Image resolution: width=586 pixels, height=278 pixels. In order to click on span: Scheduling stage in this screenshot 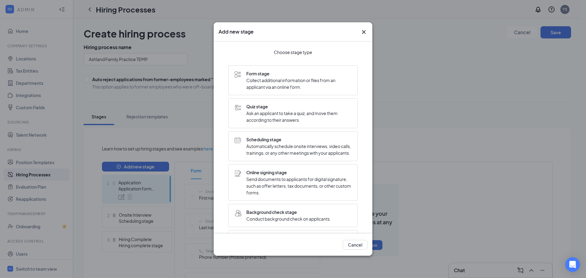, I will do `click(299, 139)`.